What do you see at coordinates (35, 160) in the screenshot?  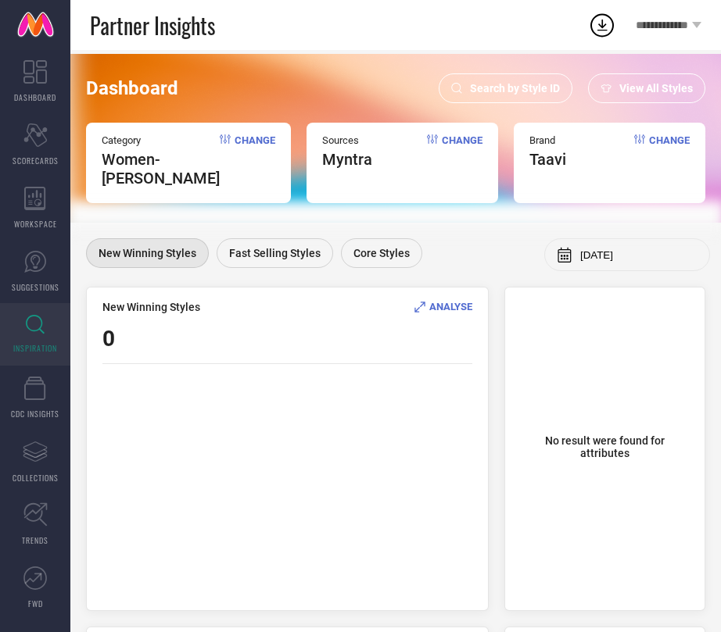 I see `span: SCORECARDS` at bounding box center [35, 160].